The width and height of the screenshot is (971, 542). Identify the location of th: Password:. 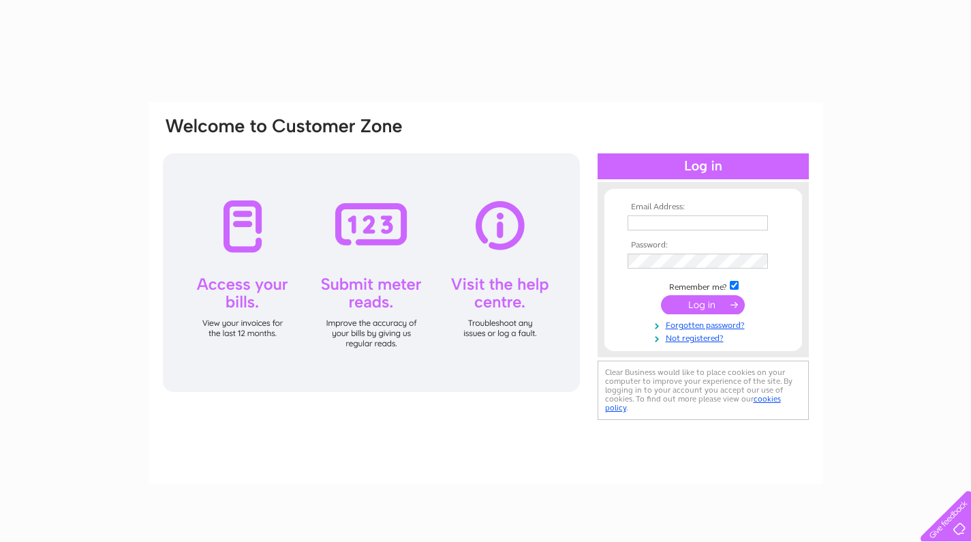
(703, 245).